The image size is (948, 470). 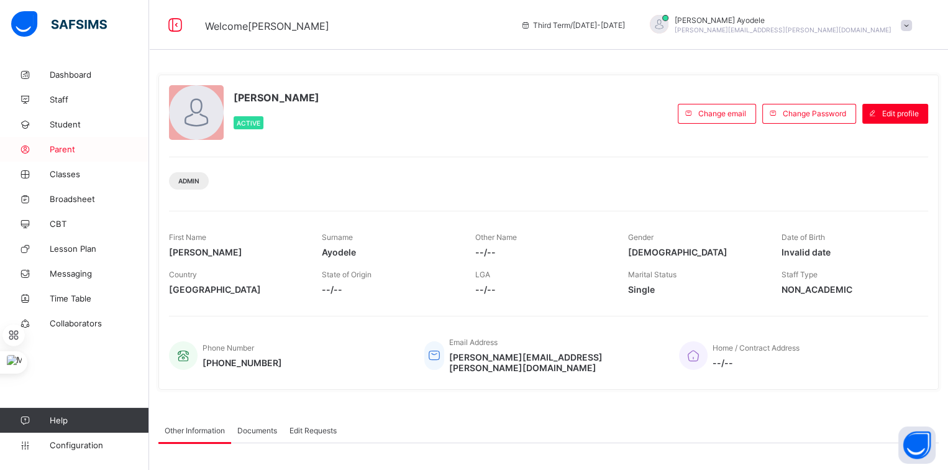 I want to click on span: Admin, so click(x=189, y=181).